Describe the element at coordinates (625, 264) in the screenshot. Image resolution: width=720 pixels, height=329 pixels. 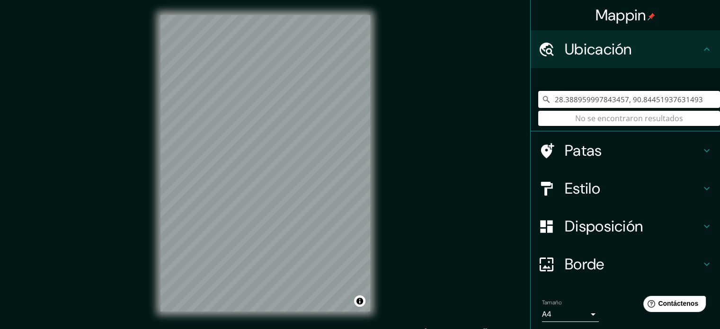
I see `div: Borde` at that location.